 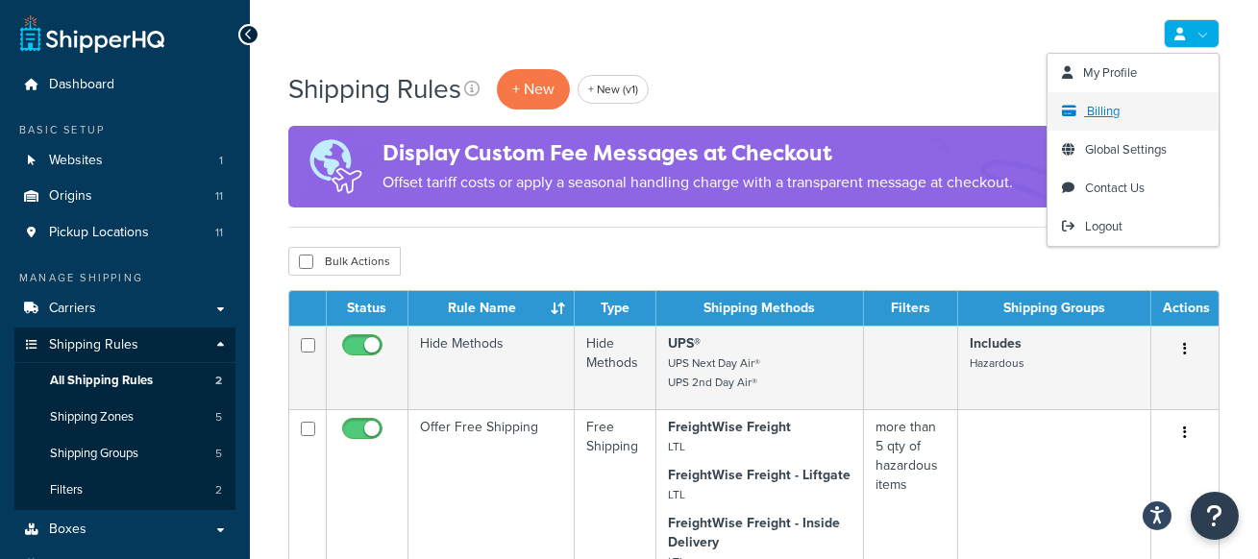 I want to click on span: My Profile, so click(x=1110, y=72).